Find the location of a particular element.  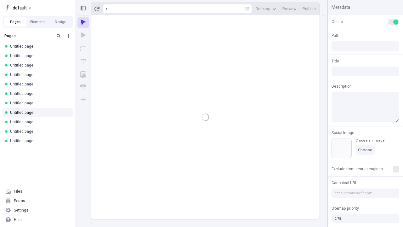

button: Choose is located at coordinates (365, 150).